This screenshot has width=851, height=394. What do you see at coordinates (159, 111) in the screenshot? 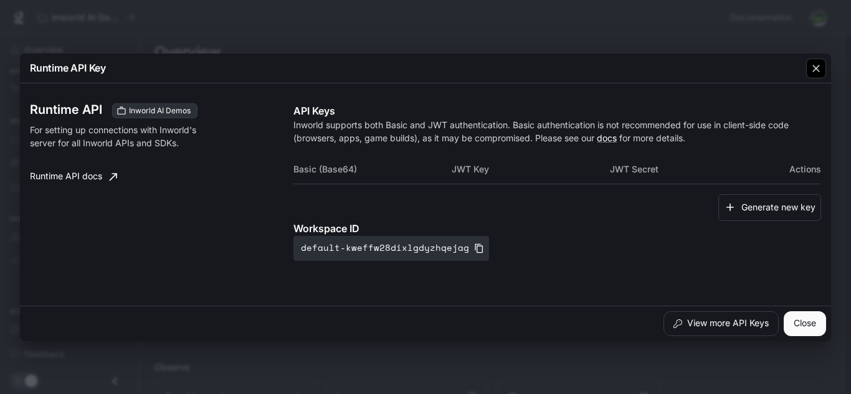
I see `span: Inworld AI Demos` at bounding box center [159, 111].